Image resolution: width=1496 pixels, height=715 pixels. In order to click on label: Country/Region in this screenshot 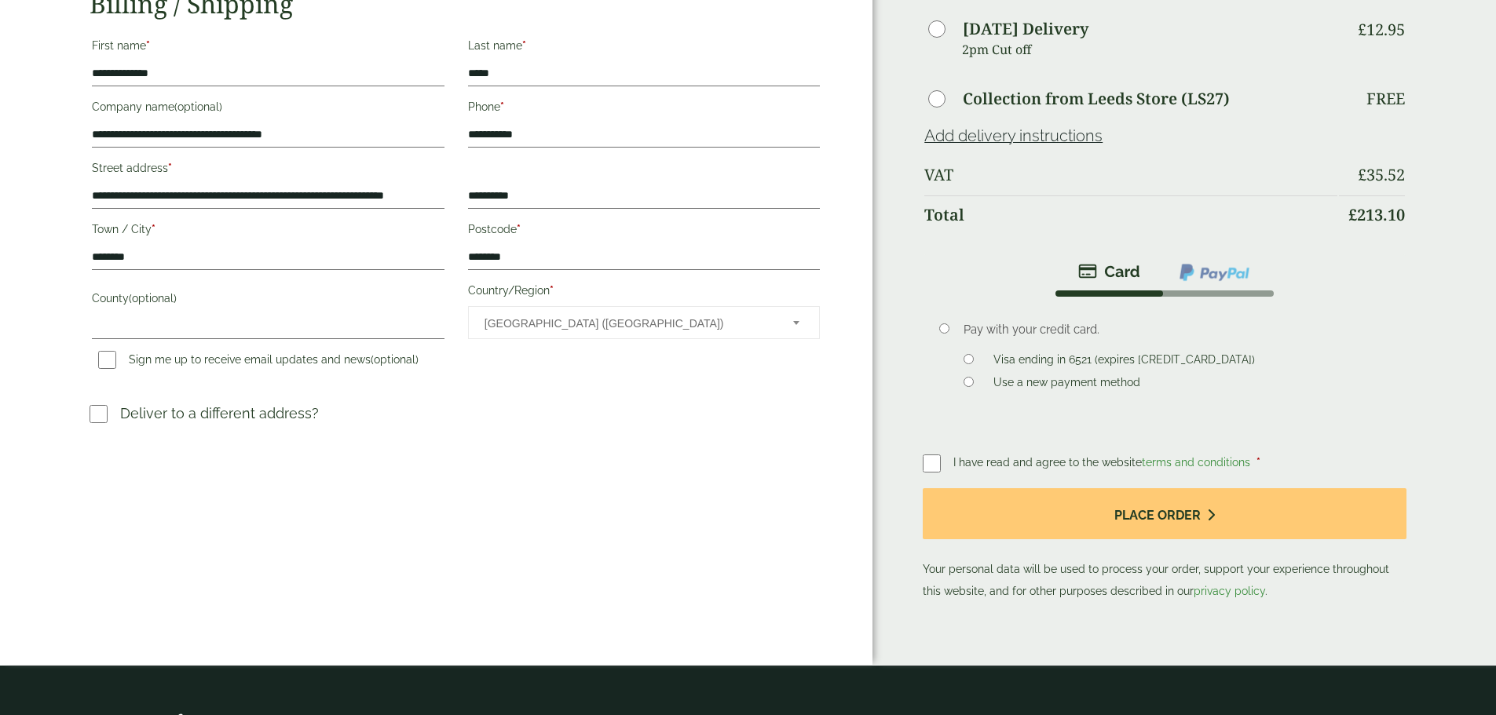, I will do `click(644, 293)`.